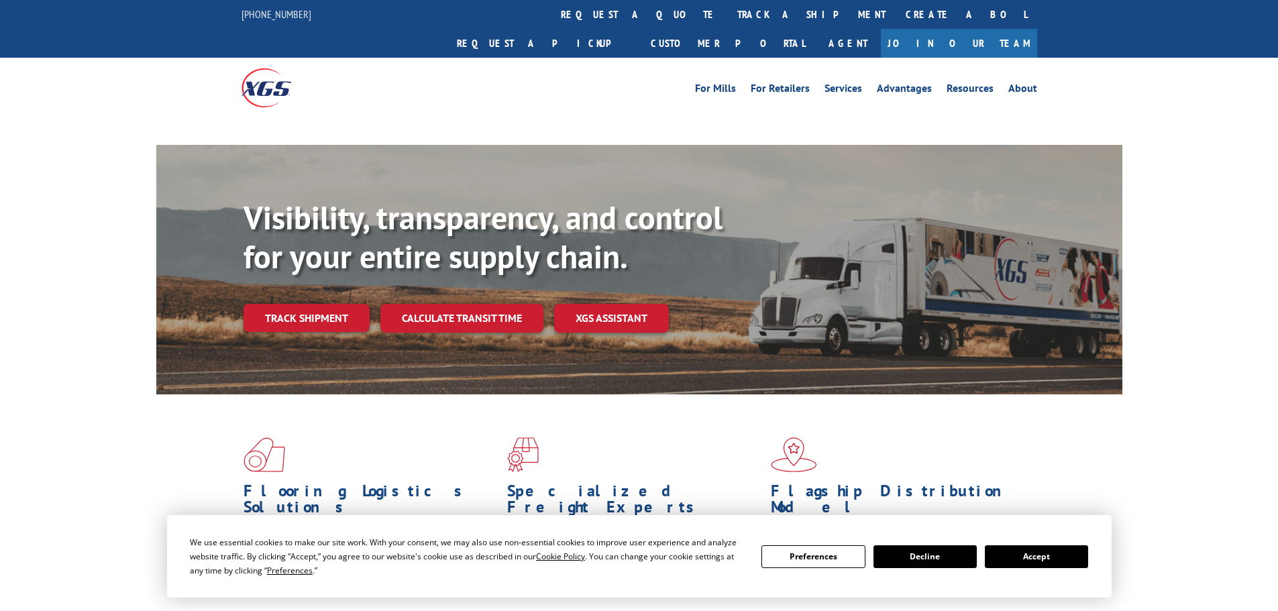 This screenshot has width=1278, height=611. What do you see at coordinates (290, 570) in the screenshot?
I see `span: Preferences` at bounding box center [290, 570].